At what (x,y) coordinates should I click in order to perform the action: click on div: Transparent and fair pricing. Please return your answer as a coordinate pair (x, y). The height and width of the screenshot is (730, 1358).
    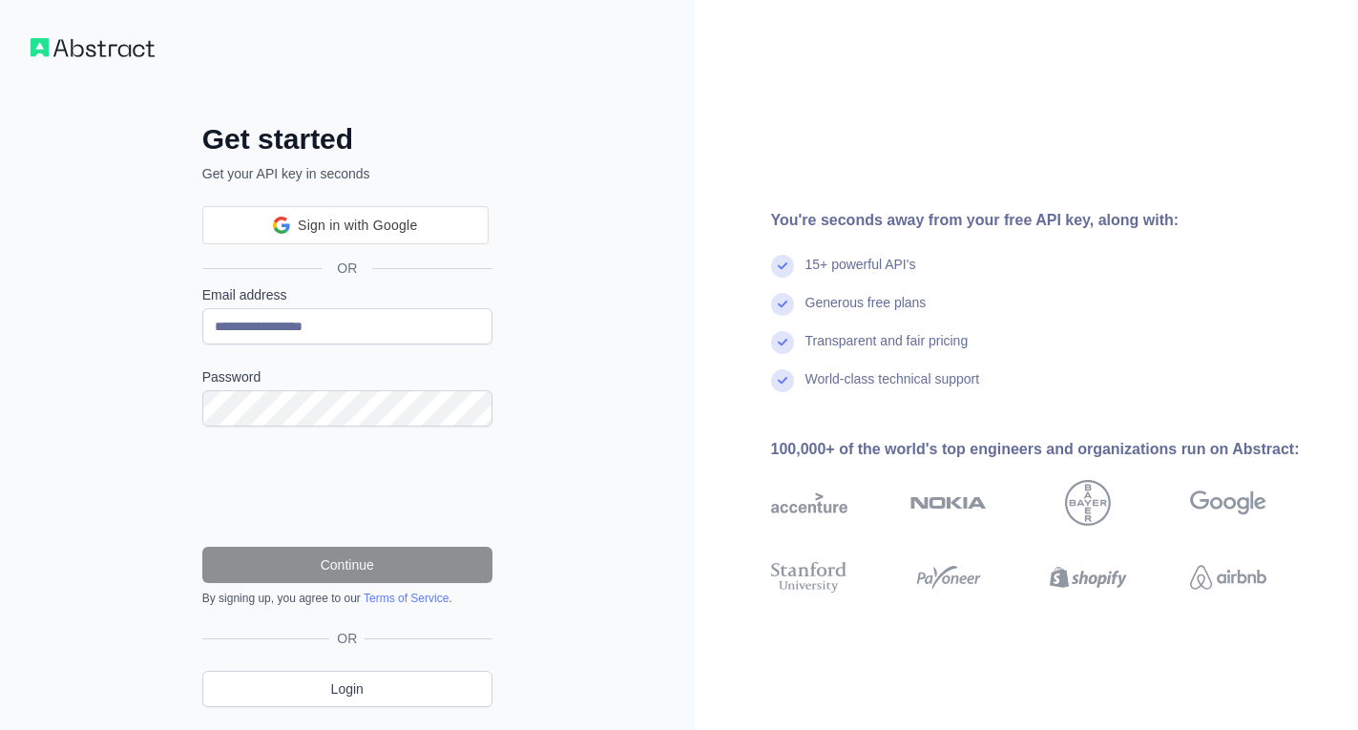
    Looking at the image, I should click on (887, 350).